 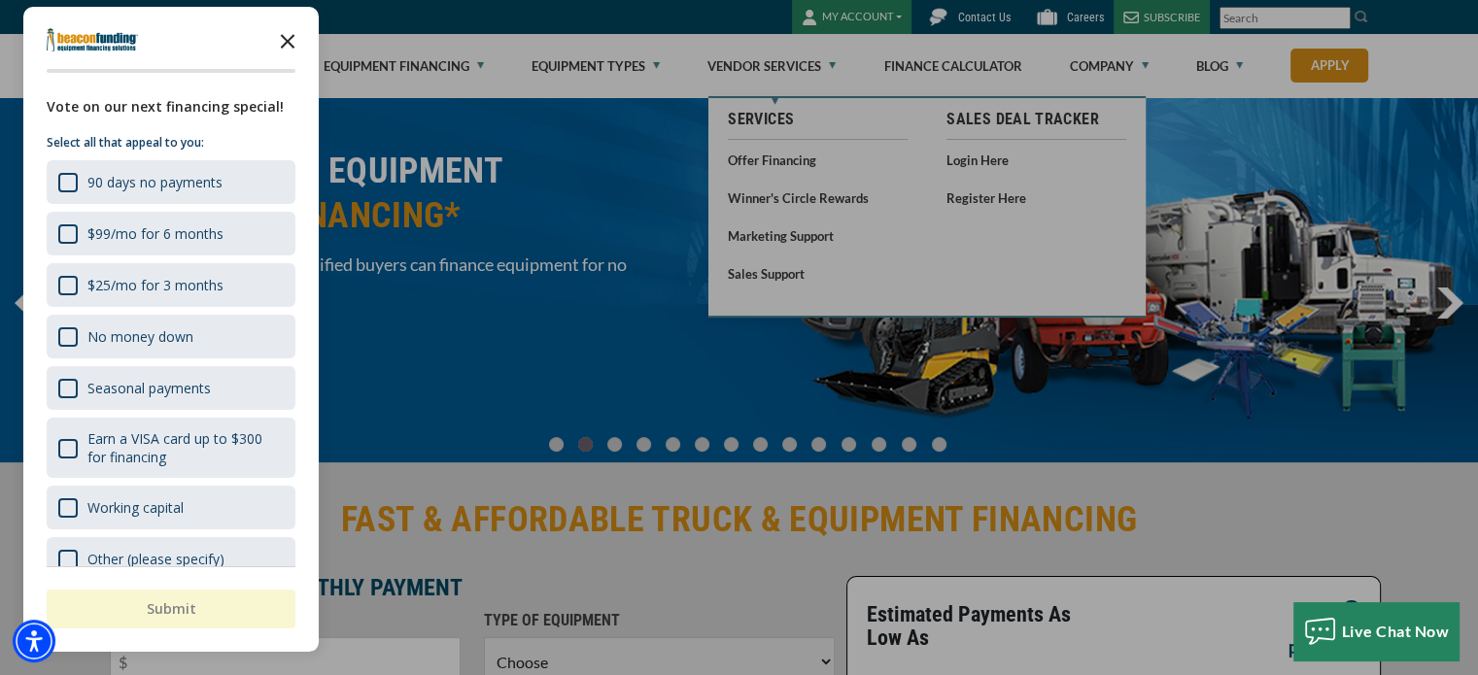 What do you see at coordinates (171, 609) in the screenshot?
I see `button: Submit` at bounding box center [171, 609].